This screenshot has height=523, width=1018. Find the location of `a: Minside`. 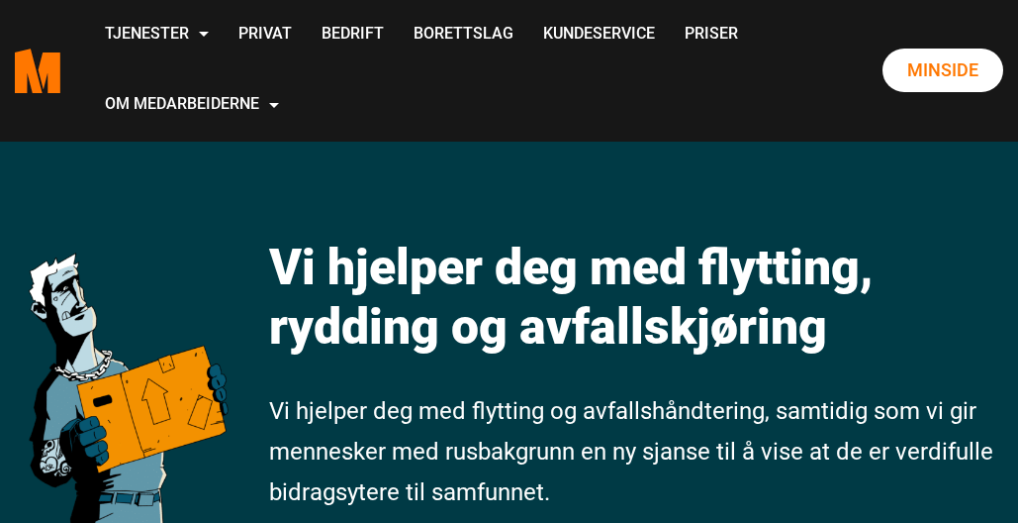

a: Minside is located at coordinates (943, 70).